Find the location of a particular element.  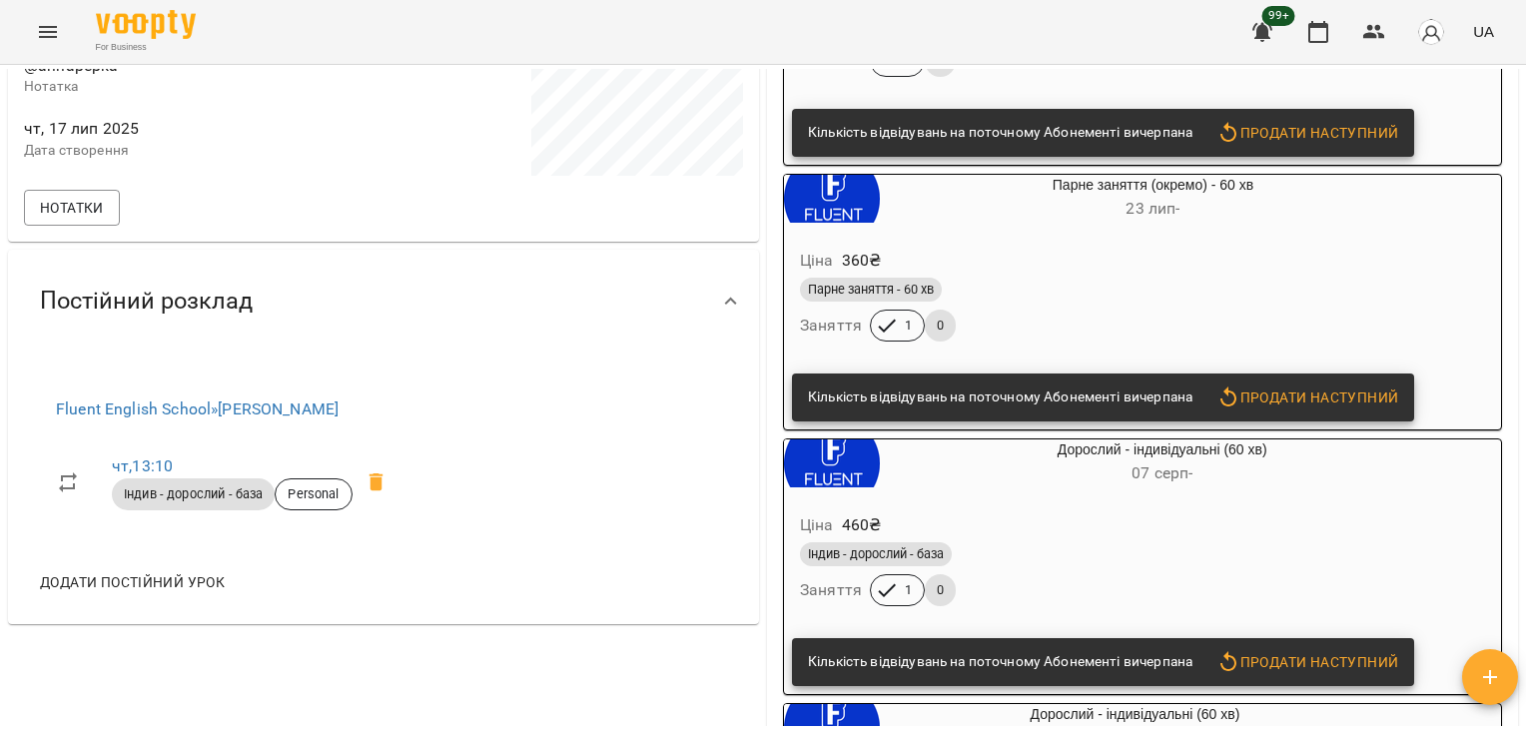

span: For Business is located at coordinates (146, 47).